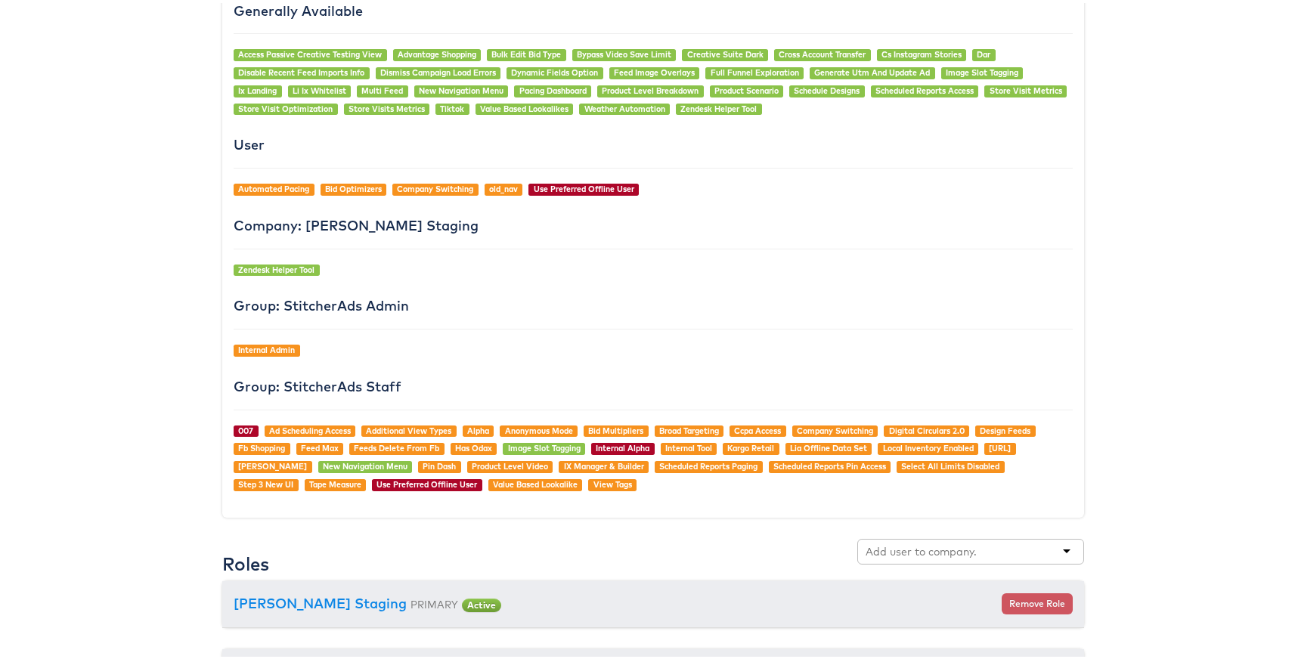 The width and height of the screenshot is (1295, 659). I want to click on a: Product Level Breakdown, so click(650, 88).